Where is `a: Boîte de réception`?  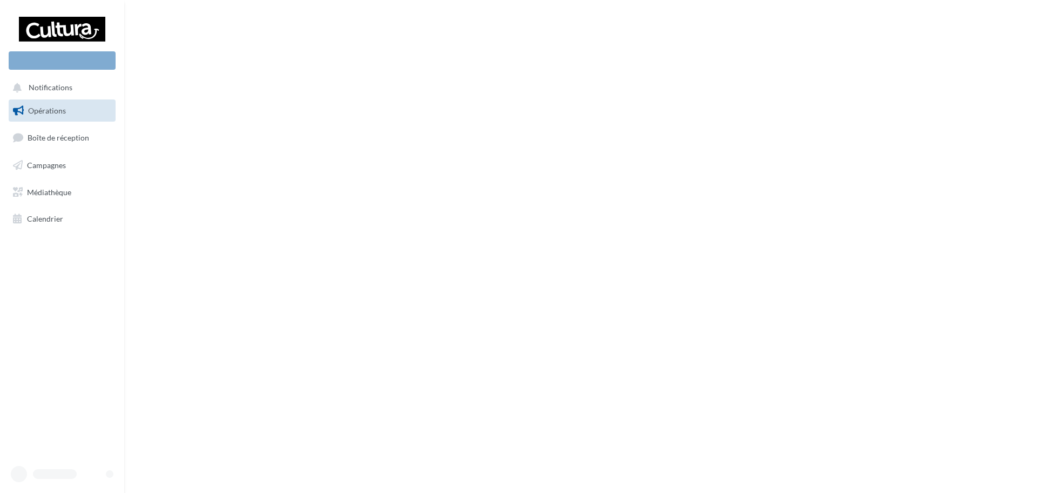 a: Boîte de réception is located at coordinates (62, 137).